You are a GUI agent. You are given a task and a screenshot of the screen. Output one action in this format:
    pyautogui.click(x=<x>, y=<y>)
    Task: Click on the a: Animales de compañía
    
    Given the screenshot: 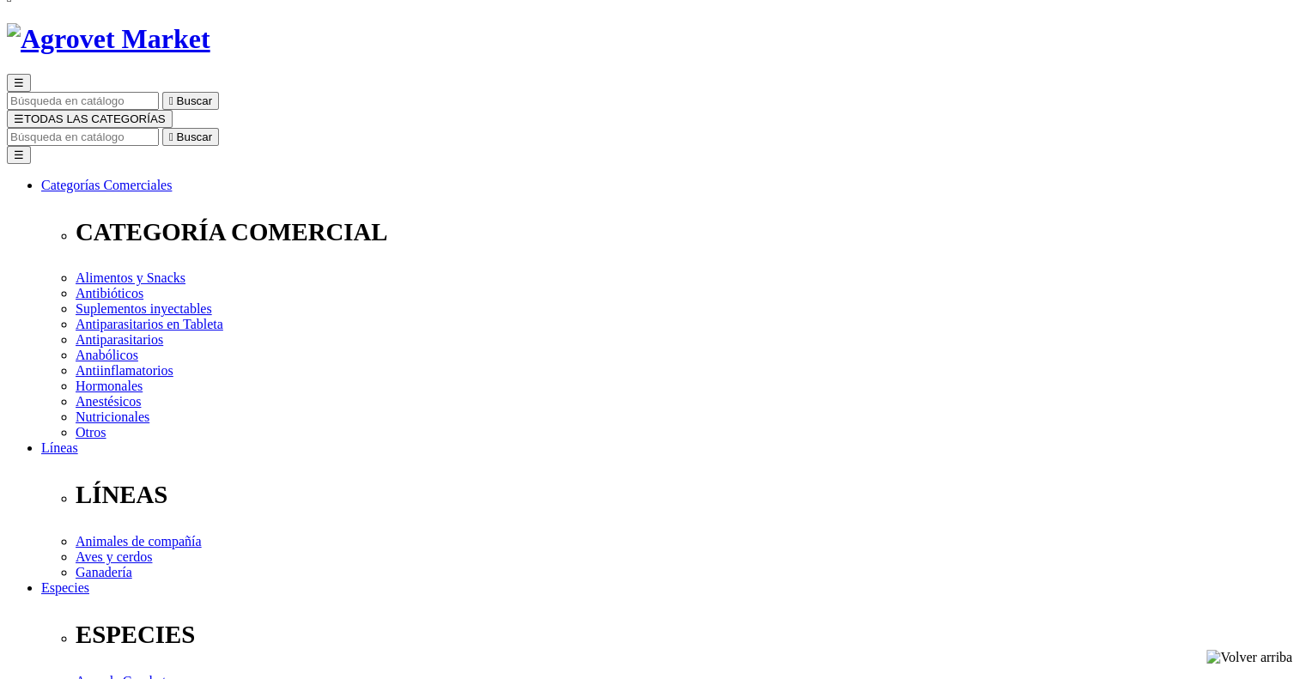 What is the action you would take?
    pyautogui.click(x=138, y=541)
    